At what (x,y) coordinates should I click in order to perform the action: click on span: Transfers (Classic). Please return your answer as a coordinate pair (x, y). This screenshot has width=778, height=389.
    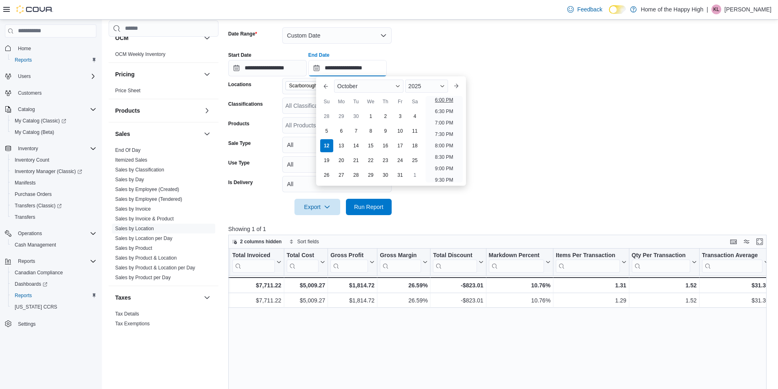
    Looking at the image, I should click on (38, 206).